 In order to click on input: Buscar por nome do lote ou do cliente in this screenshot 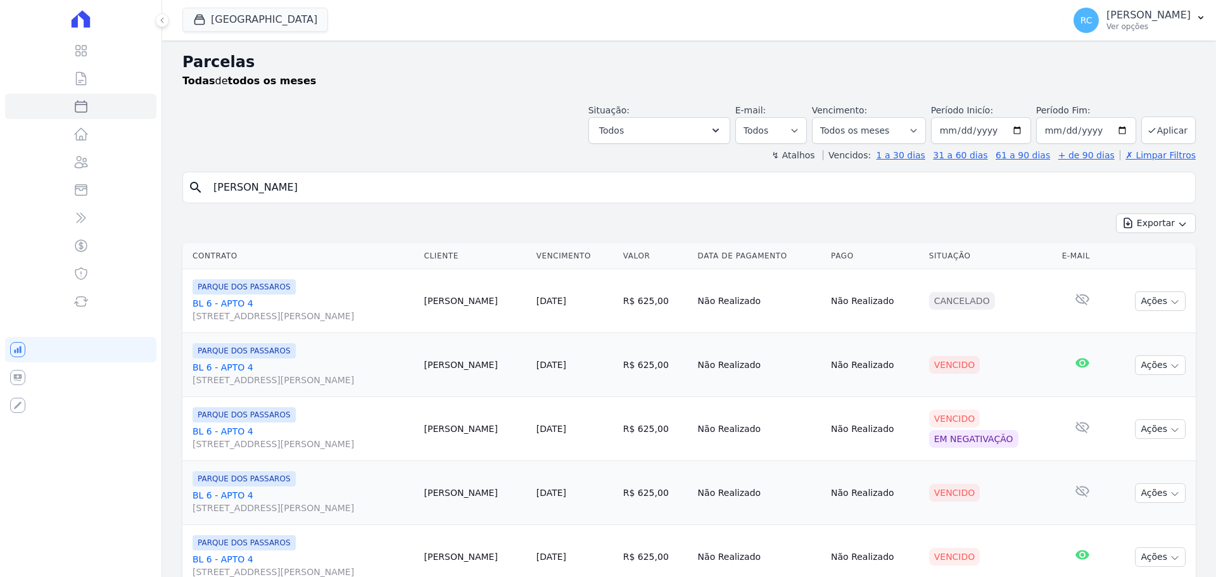, I will do `click(698, 187)`.